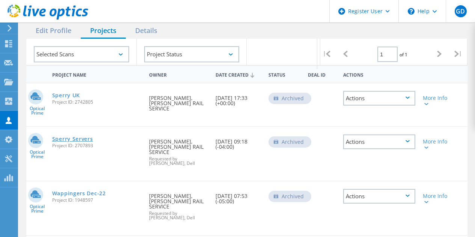  What do you see at coordinates (403, 54) in the screenshot?
I see `span: of 1` at bounding box center [403, 54].